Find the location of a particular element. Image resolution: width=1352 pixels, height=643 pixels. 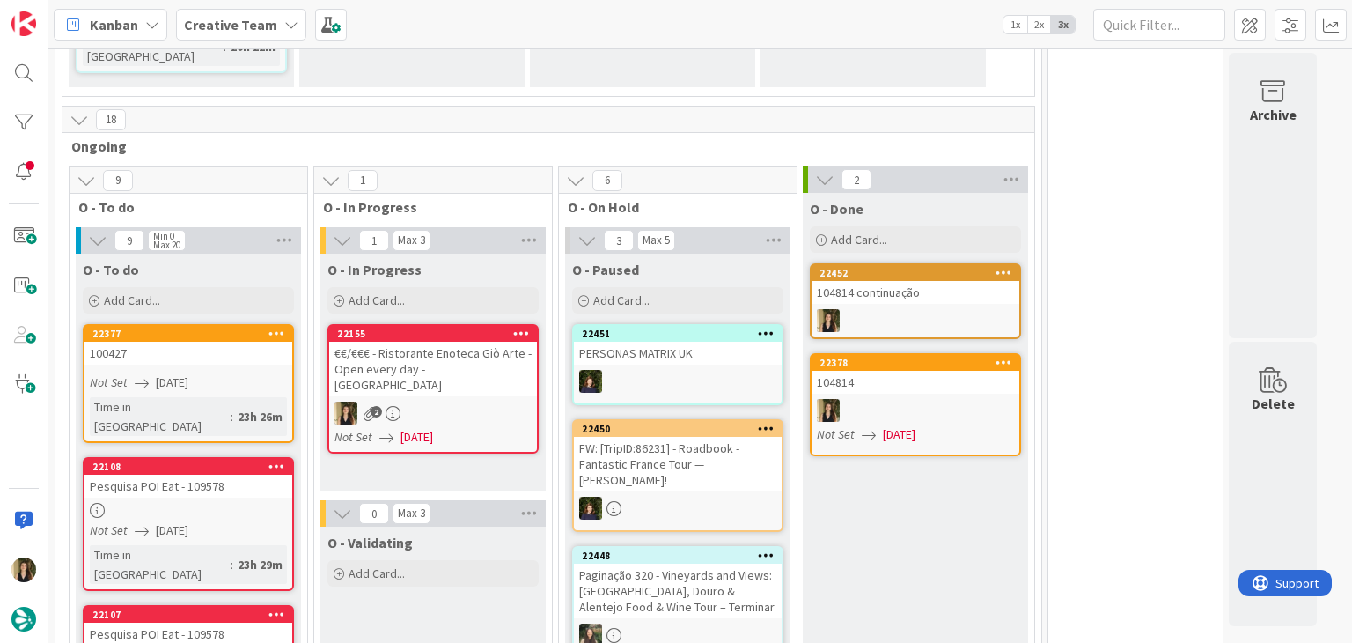

div: 22377100427 is located at coordinates (188, 345).